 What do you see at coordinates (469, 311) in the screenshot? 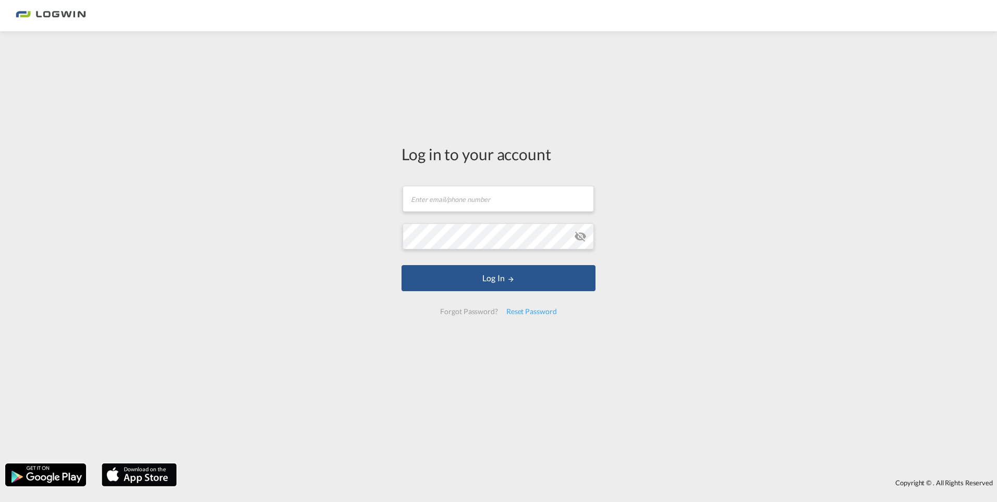
I see `div: Forgot Password?` at bounding box center [469, 311].